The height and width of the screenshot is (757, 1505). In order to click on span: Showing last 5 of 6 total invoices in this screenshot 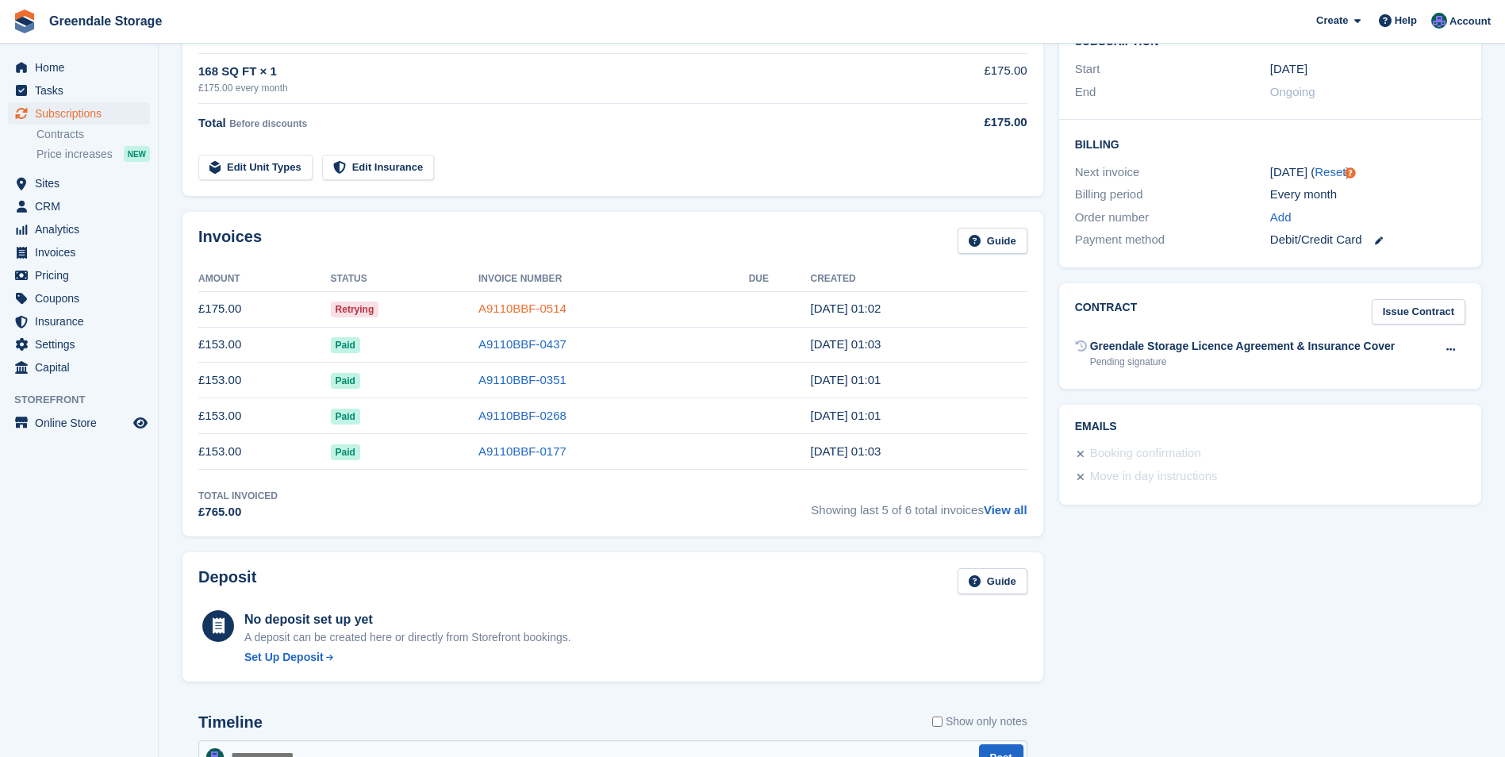, I will do `click(919, 505)`.